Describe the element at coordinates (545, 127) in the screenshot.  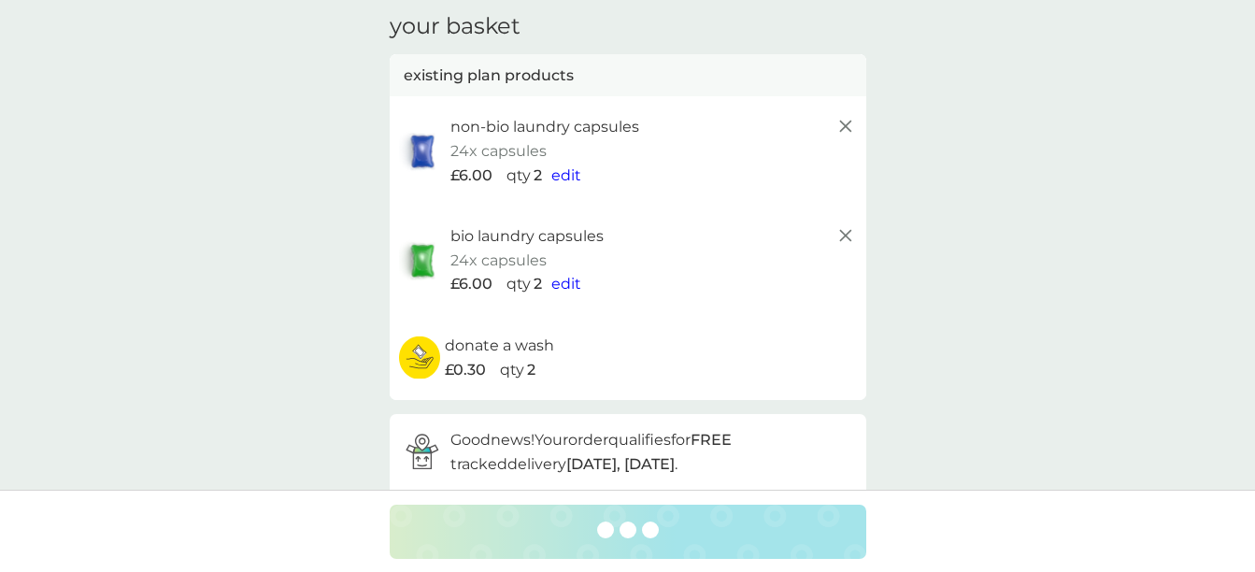
I see `p: non-bio laundry capsules` at that location.